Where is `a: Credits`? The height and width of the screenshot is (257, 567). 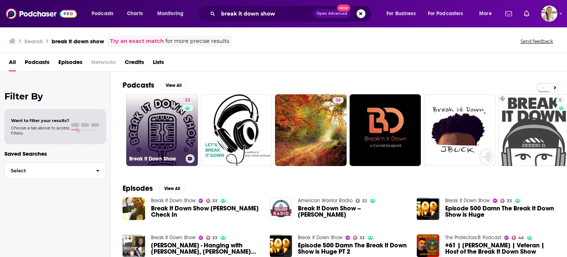 a: Credits is located at coordinates (134, 64).